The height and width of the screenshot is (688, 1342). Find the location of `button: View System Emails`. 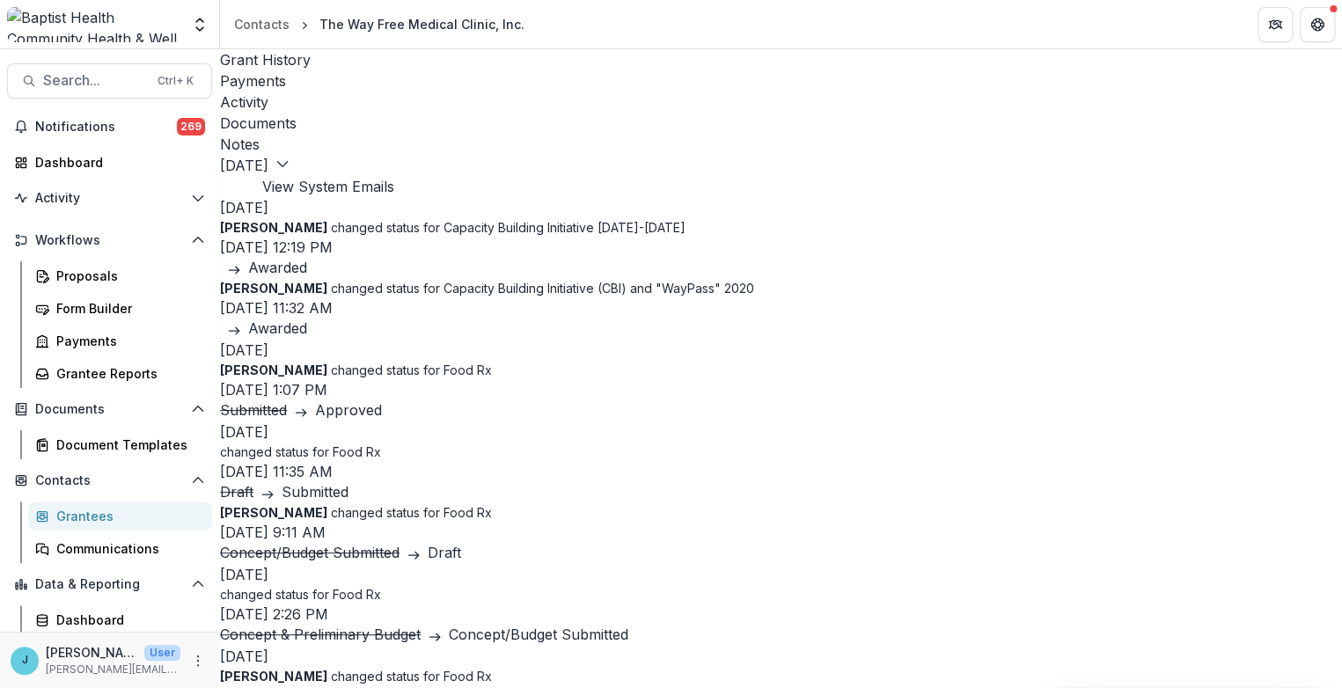

button: View System Emails is located at coordinates (328, 187).